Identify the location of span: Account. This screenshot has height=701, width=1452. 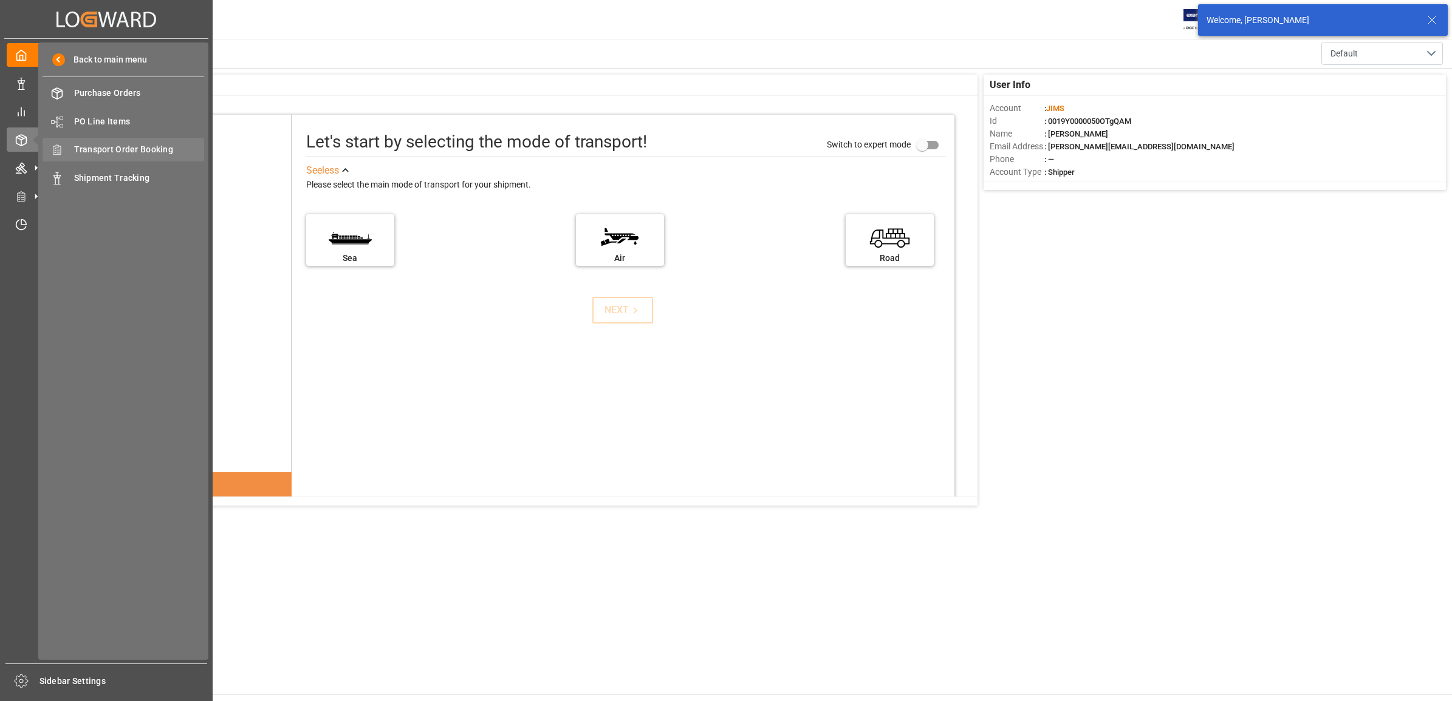
(1017, 108).